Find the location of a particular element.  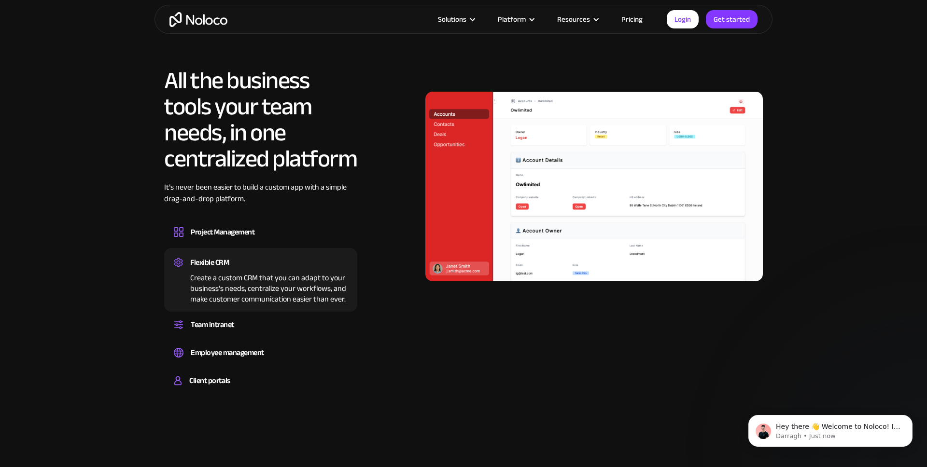

div: Client portals is located at coordinates (209, 381).